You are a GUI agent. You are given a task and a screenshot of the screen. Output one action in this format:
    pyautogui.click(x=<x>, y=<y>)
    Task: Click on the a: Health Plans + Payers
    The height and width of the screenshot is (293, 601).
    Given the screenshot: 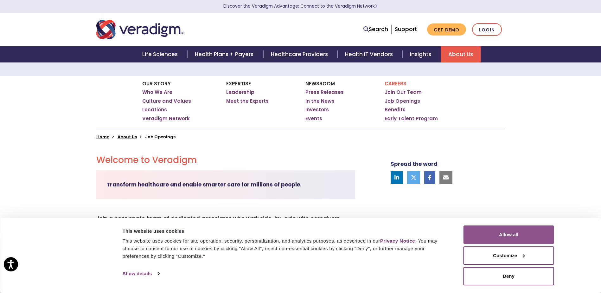 What is the action you would take?
    pyautogui.click(x=225, y=54)
    